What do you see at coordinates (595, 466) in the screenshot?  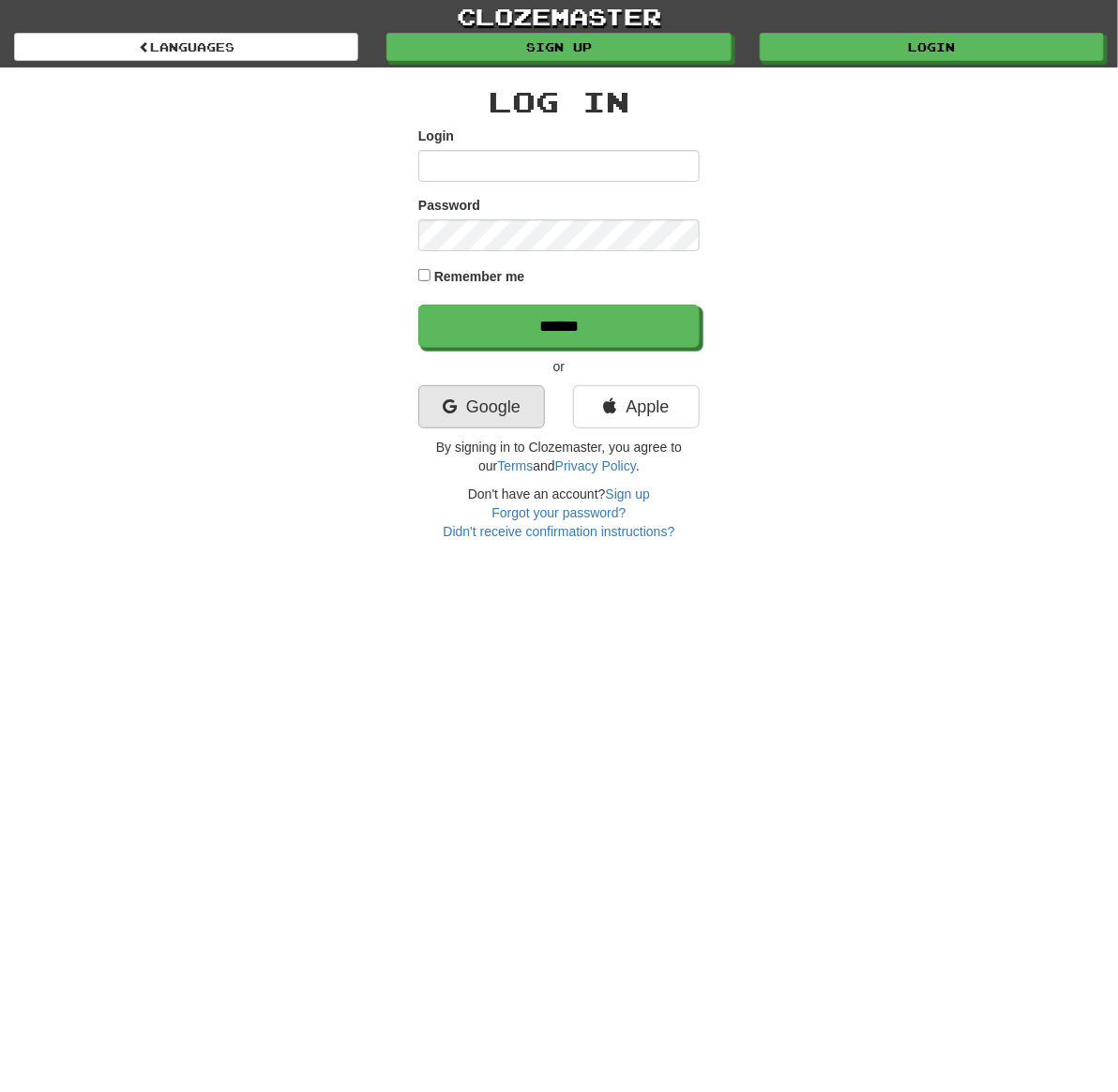 I see `a: Privacy Policy` at bounding box center [595, 466].